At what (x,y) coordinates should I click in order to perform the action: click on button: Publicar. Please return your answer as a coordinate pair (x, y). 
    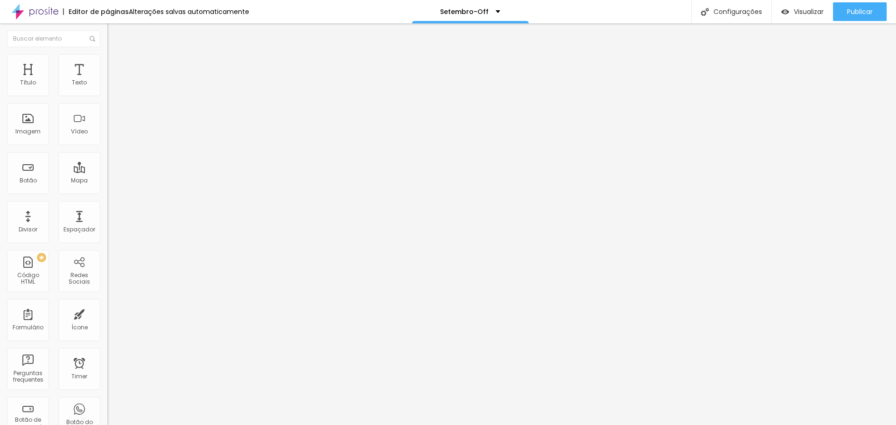
    Looking at the image, I should click on (860, 12).